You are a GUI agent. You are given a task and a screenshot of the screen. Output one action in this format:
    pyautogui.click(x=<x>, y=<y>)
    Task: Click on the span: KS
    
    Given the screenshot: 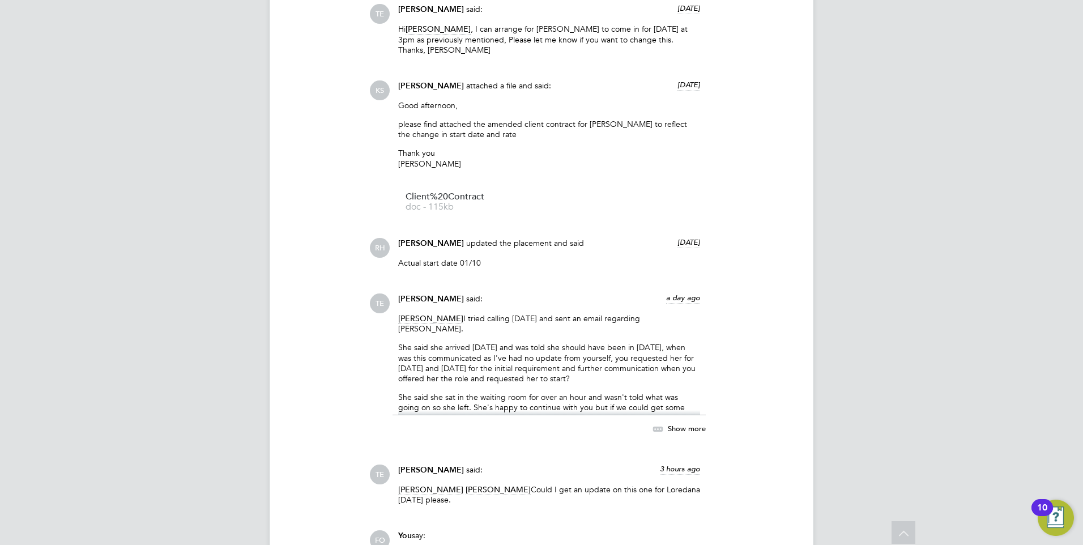 What is the action you would take?
    pyautogui.click(x=380, y=90)
    